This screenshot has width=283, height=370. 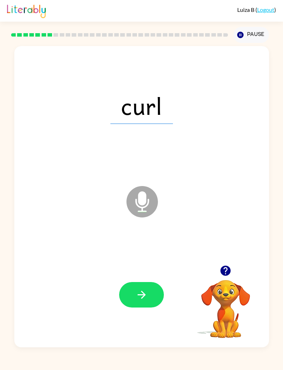 What do you see at coordinates (26, 10) in the screenshot?
I see `img: Literably` at bounding box center [26, 10].